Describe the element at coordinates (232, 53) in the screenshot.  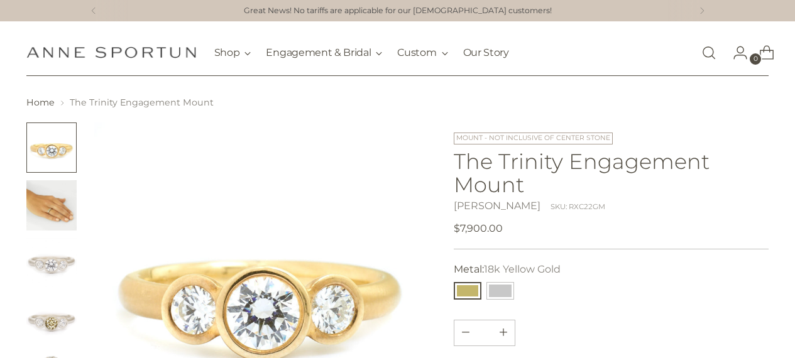
I see `button: Shop` at that location.